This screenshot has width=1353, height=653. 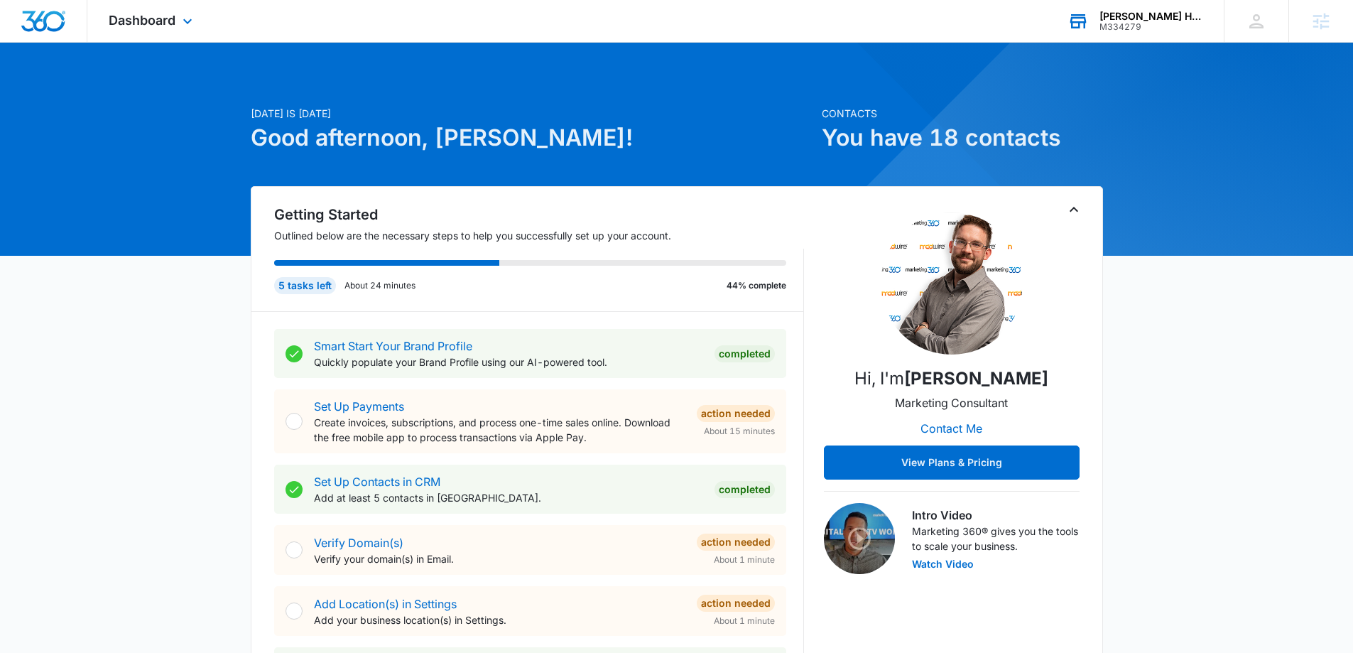 What do you see at coordinates (951, 403) in the screenshot?
I see `p: Marketing Consultant` at bounding box center [951, 403].